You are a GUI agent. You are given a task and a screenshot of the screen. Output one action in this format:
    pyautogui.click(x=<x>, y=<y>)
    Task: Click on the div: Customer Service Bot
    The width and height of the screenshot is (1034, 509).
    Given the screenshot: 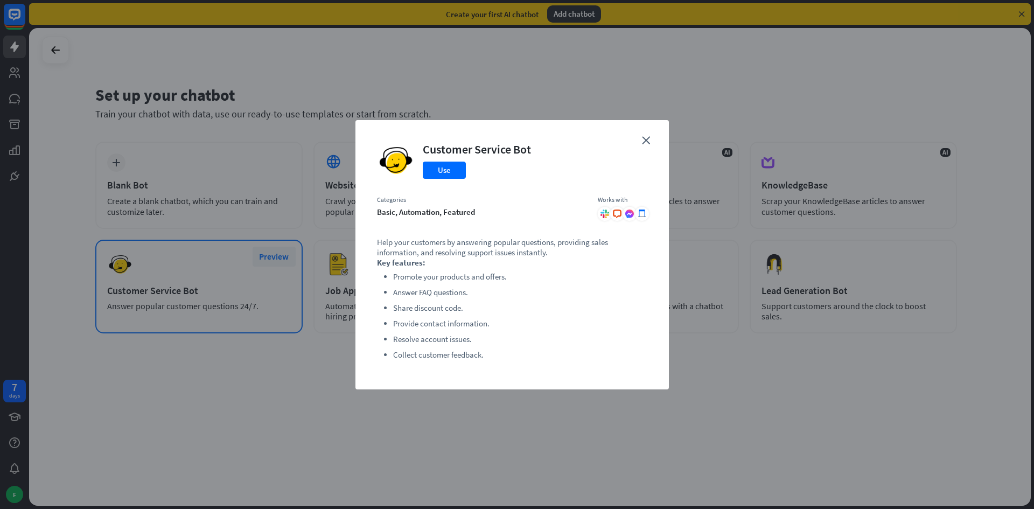 What is the action you would take?
    pyautogui.click(x=477, y=149)
    